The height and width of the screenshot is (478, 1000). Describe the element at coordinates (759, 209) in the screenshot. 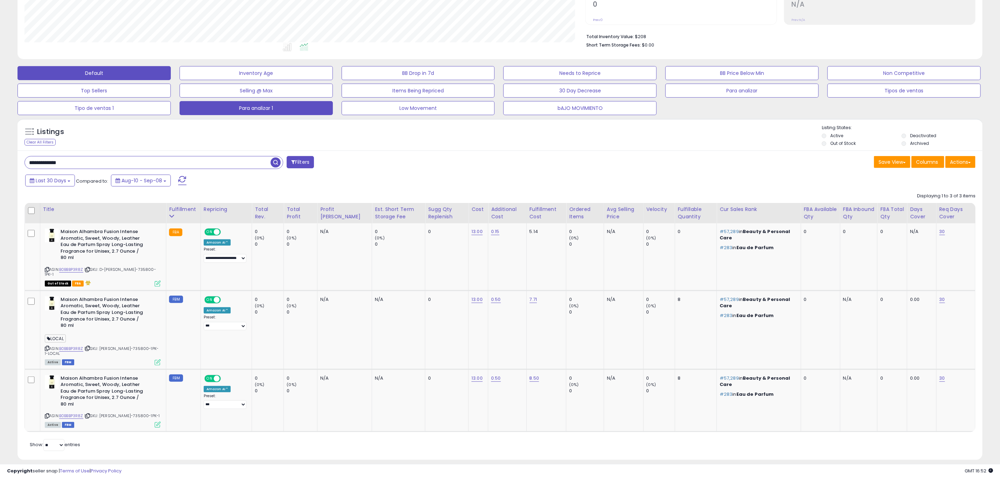

I see `div: Cur Sales Rank` at that location.